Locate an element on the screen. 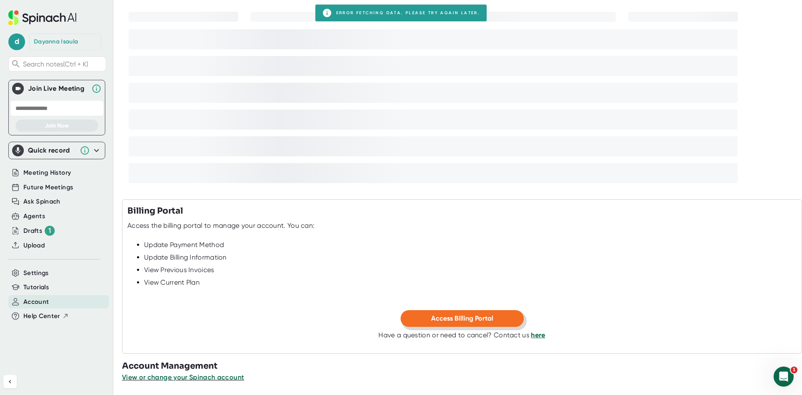  div: Join Live Meeting is located at coordinates (58, 89).